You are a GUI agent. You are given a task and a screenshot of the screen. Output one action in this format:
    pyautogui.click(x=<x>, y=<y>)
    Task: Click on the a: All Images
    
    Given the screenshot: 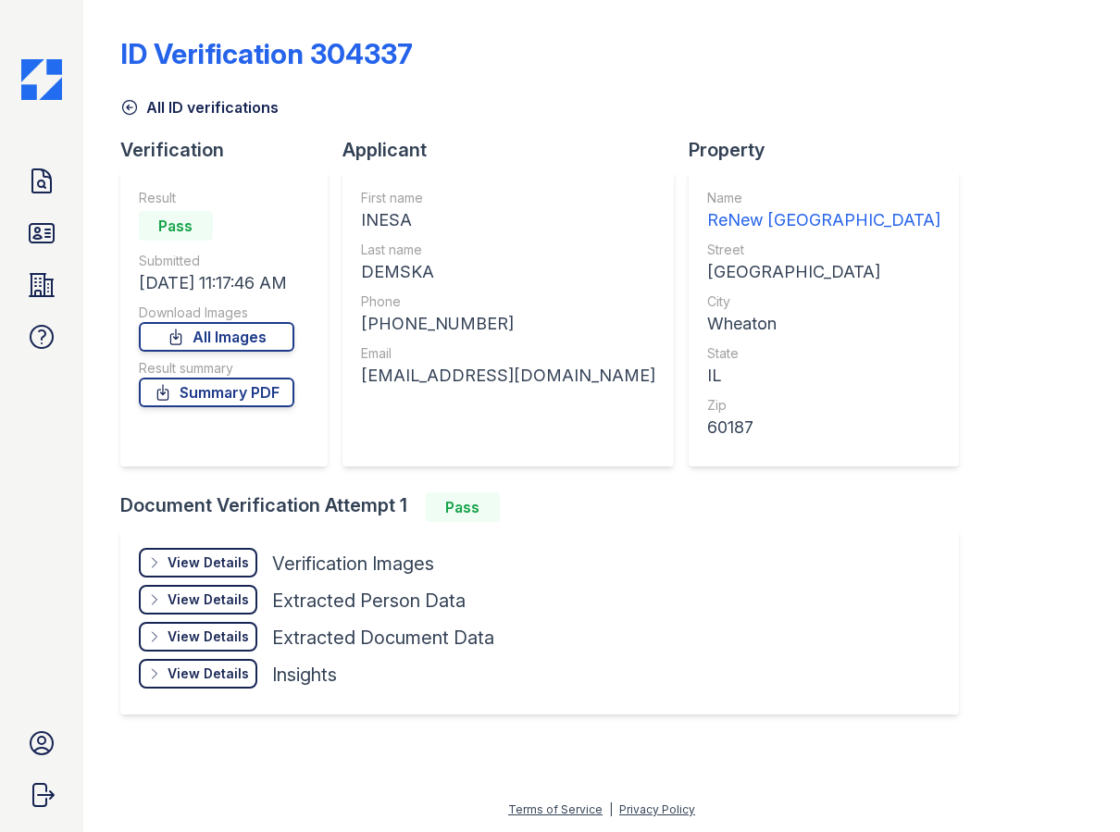 What is the action you would take?
    pyautogui.click(x=217, y=337)
    